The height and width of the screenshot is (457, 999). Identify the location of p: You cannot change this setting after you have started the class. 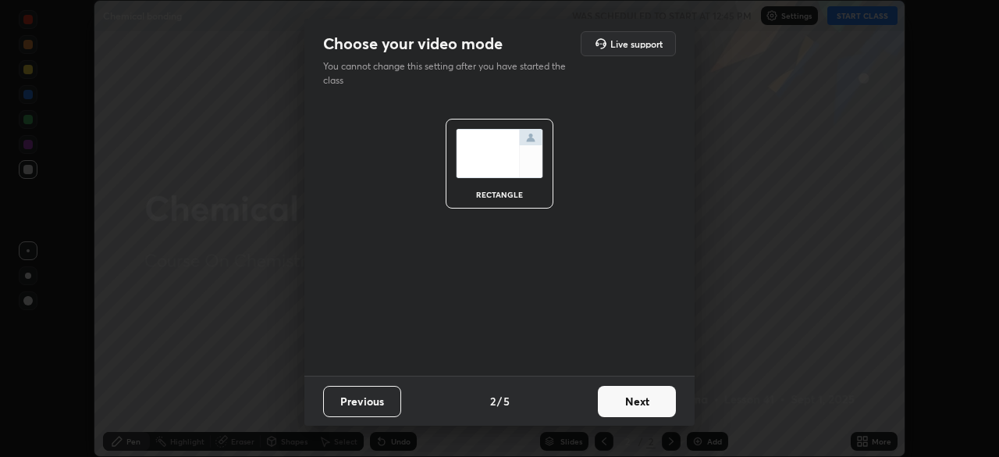
(450, 73).